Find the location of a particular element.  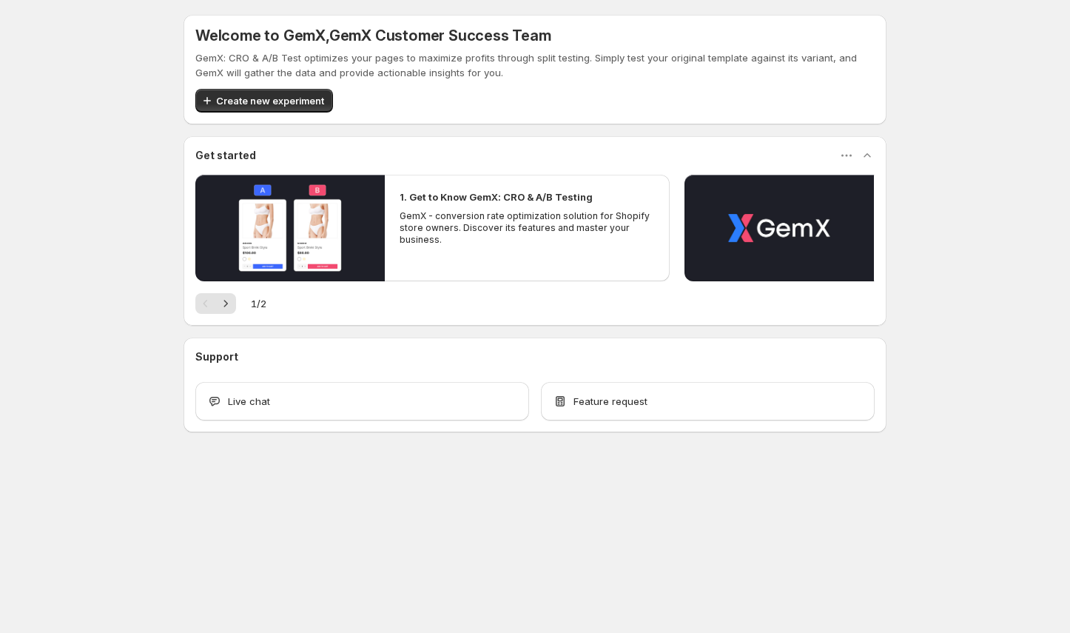

button: Next is located at coordinates (226, 303).